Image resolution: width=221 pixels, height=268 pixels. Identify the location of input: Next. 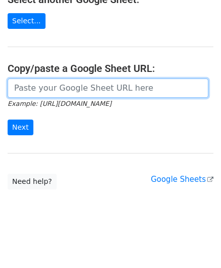
(20, 127).